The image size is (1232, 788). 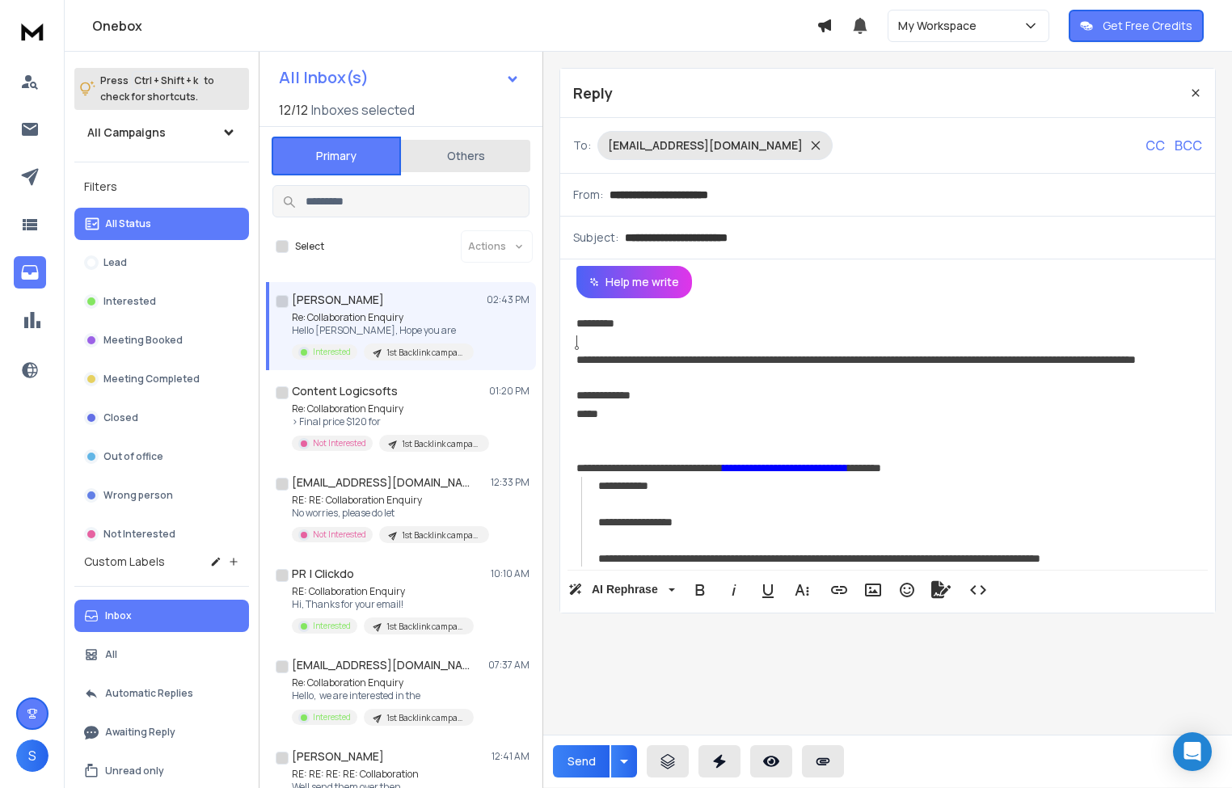 I want to click on button: Signature, so click(x=941, y=590).